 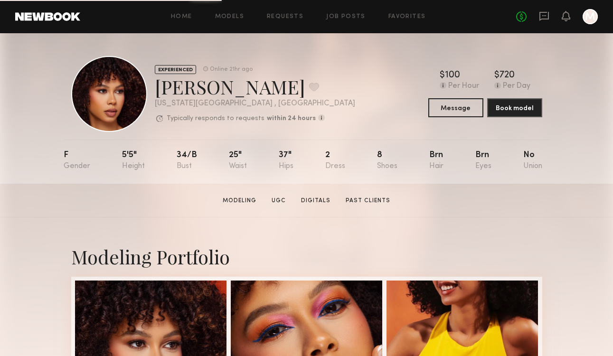 What do you see at coordinates (238, 160) in the screenshot?
I see `div: 25"` at bounding box center [238, 160].